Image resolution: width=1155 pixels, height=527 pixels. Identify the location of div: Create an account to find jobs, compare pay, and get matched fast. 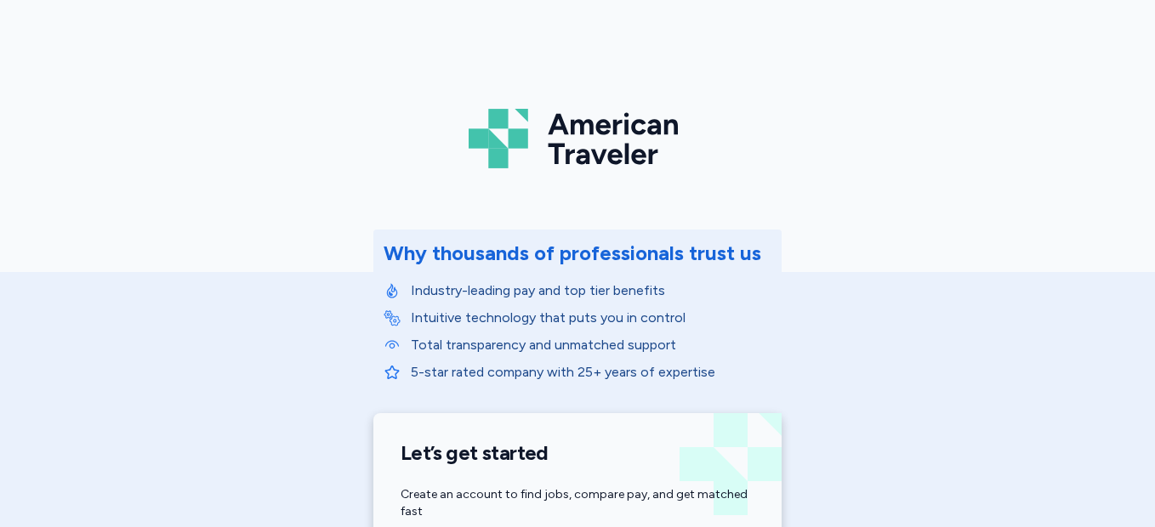
(577, 503).